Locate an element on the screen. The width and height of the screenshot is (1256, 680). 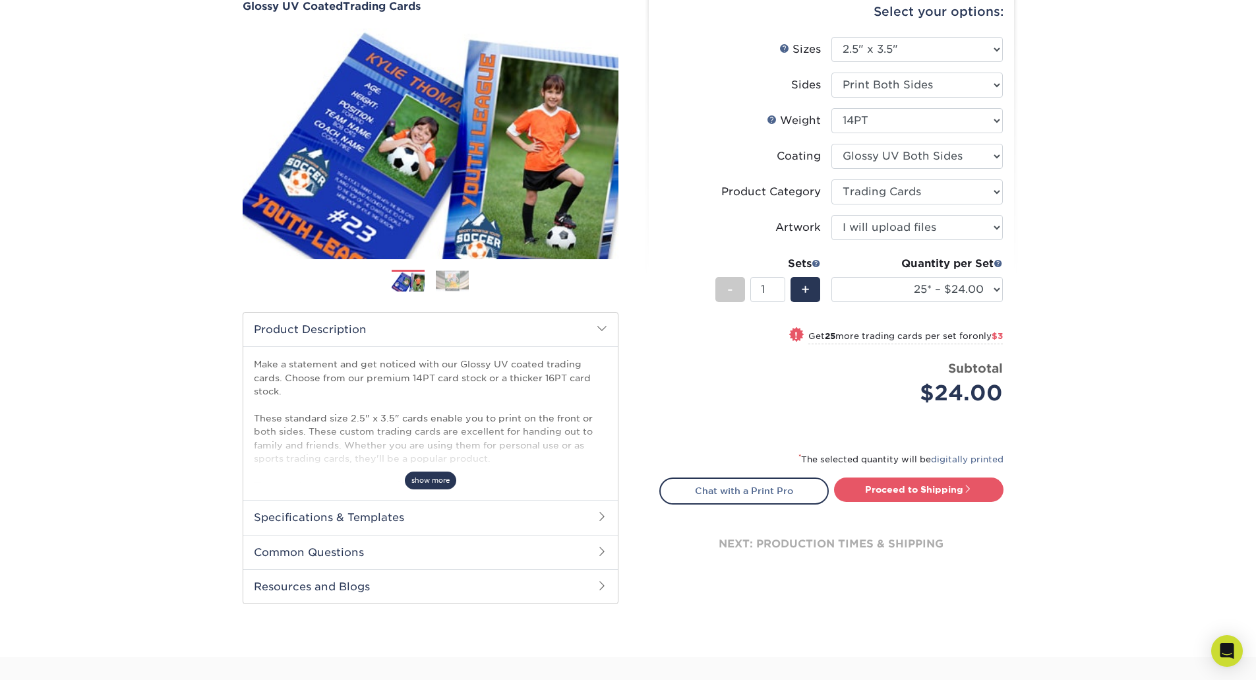
h2: Specifications & Templates is located at coordinates (430, 517).